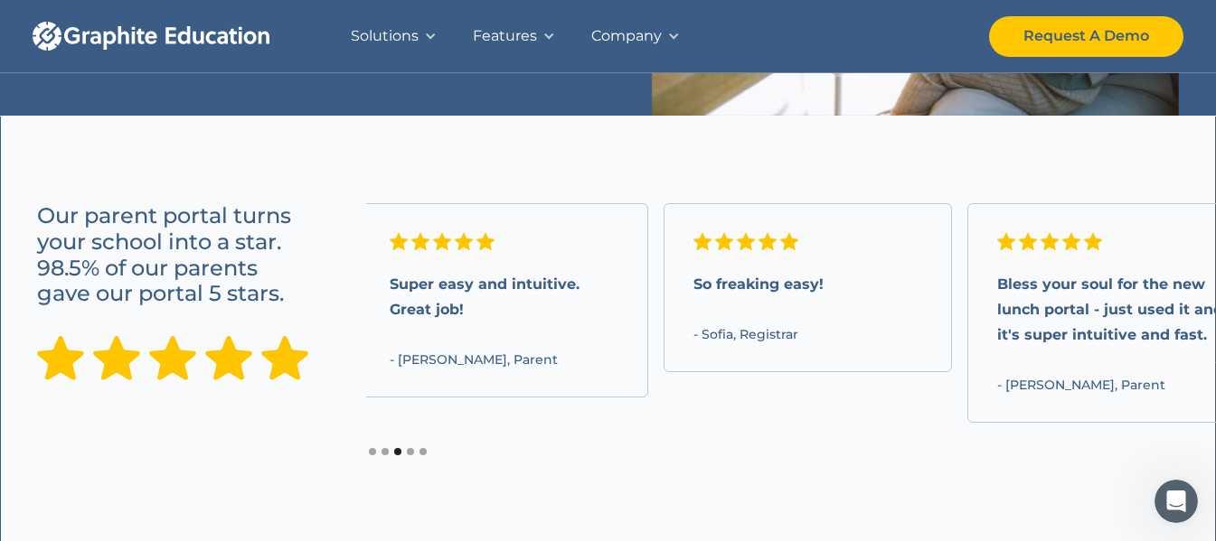 The image size is (1216, 541). I want to click on div: Show slide 5 of 5, so click(423, 452).